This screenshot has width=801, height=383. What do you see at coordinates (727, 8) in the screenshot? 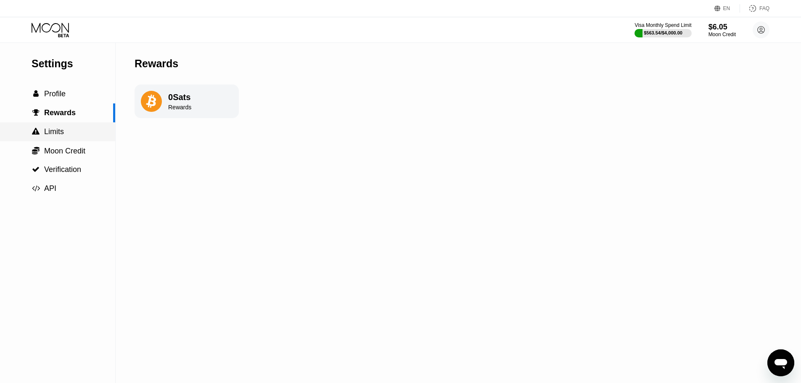
I see `div: EN` at bounding box center [727, 8].